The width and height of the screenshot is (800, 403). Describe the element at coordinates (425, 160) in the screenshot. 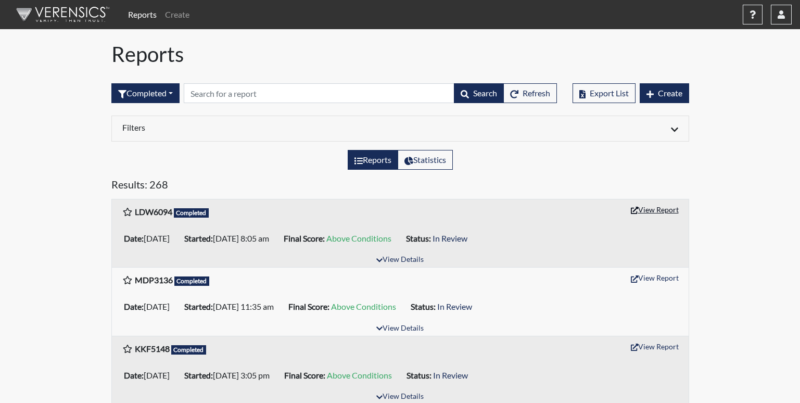

I see `label: View statistics about completed interviews` at that location.